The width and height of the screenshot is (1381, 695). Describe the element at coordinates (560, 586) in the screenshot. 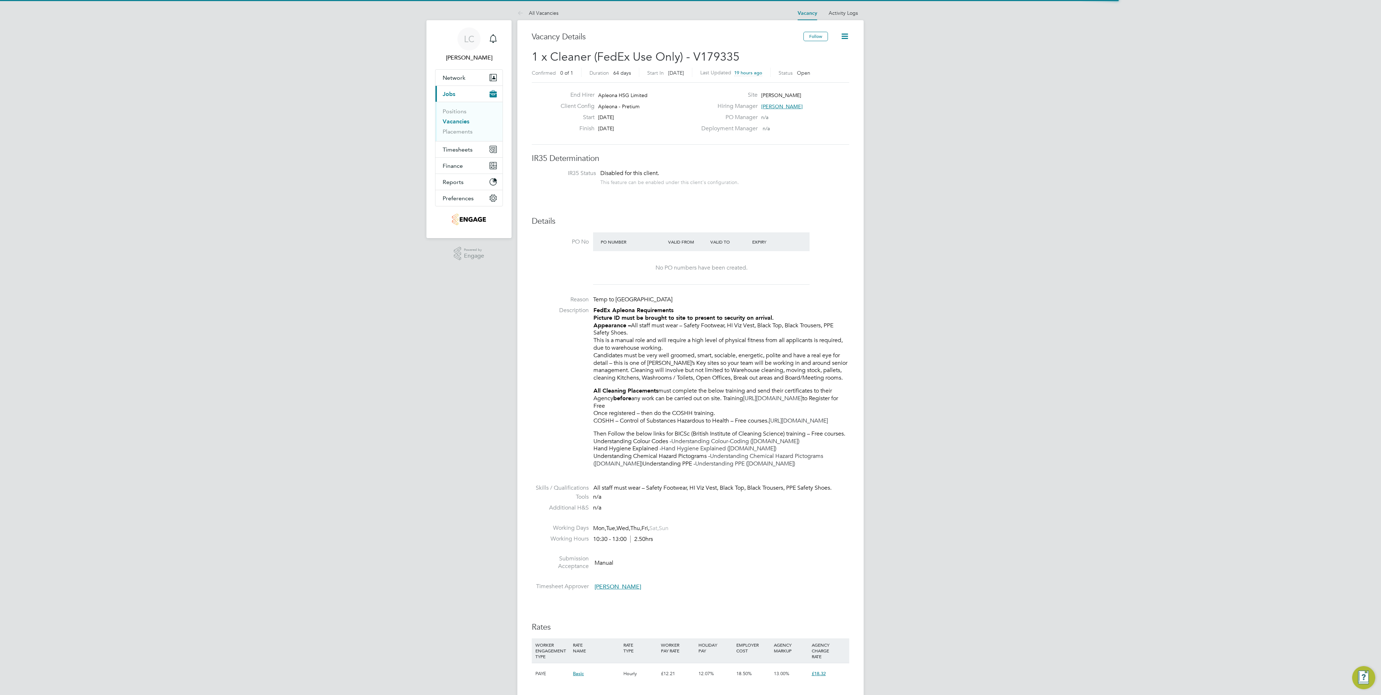

I see `label: Timesheet Approver` at that location.